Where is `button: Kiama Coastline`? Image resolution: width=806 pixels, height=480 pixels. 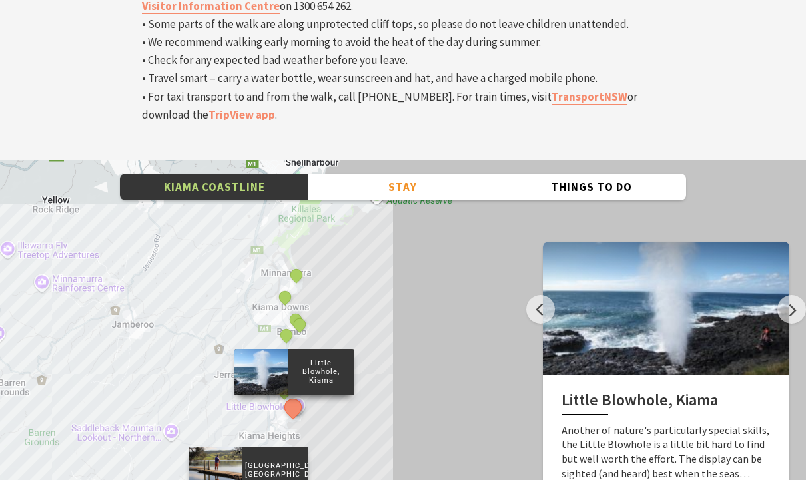 button: Kiama Coastline is located at coordinates (214, 187).